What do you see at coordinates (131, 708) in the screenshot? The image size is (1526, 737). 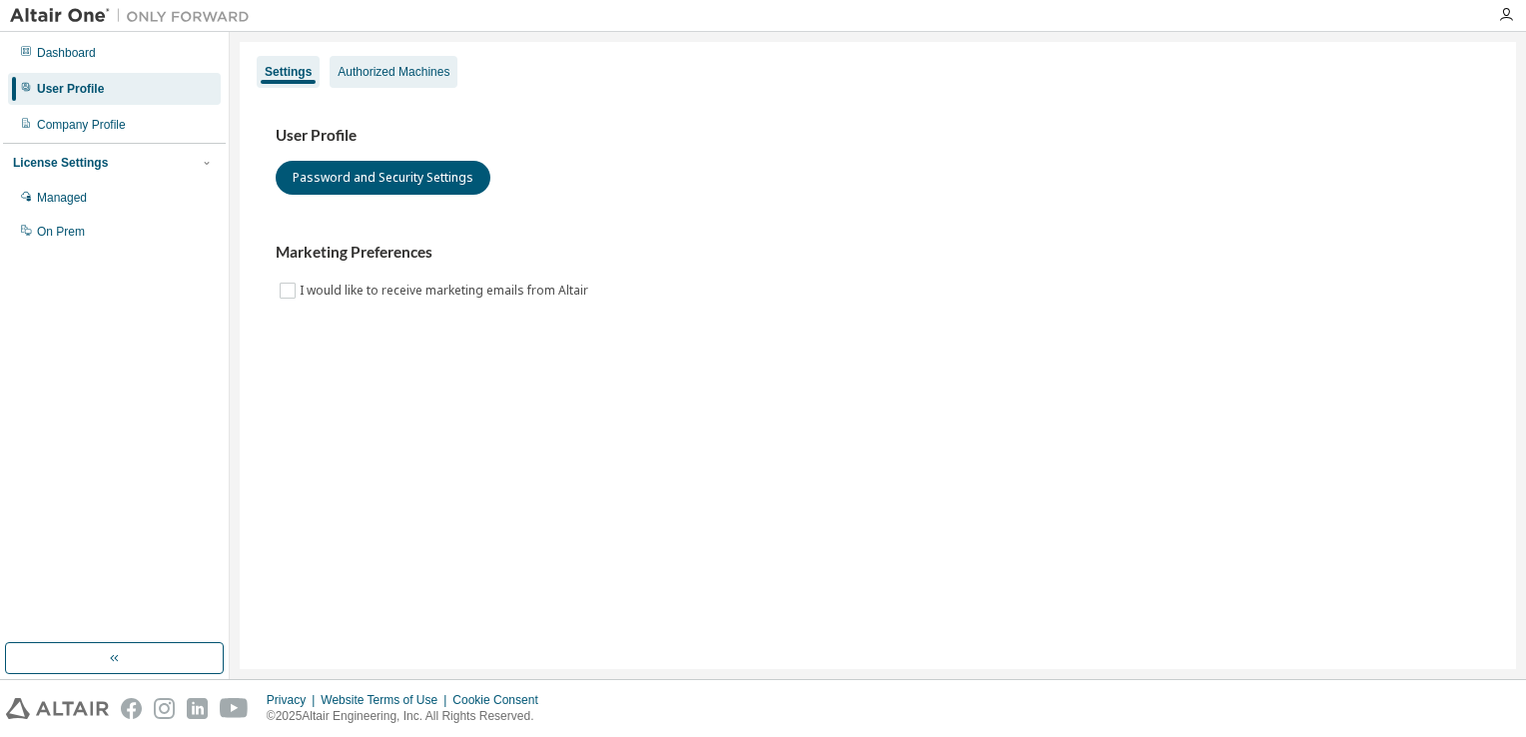 I see `img: facebook.svg` at bounding box center [131, 708].